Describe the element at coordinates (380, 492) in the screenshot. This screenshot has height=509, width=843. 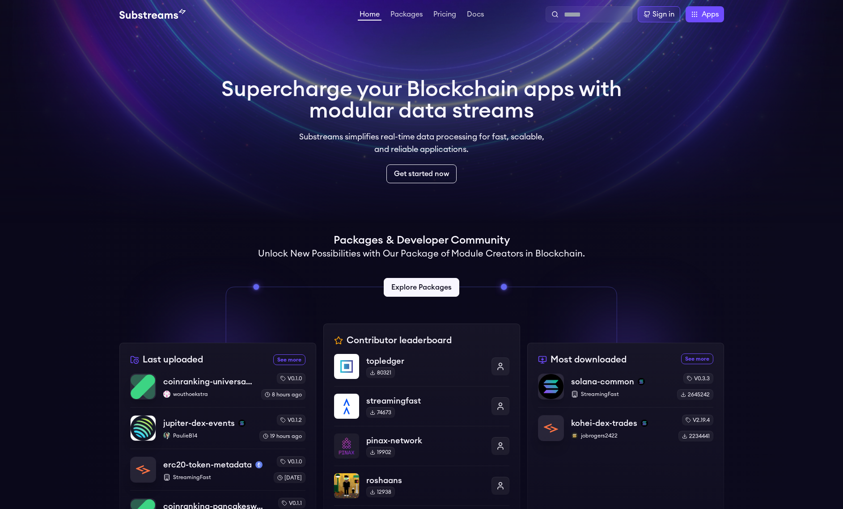
I see `div: 12938` at that location.